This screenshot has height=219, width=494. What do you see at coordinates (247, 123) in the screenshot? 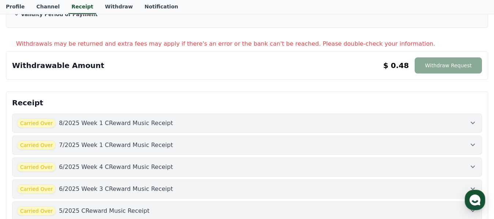
I see `button: Carried Over 8/2025 Week 1 CReward Music Receipt` at bounding box center [247, 123].